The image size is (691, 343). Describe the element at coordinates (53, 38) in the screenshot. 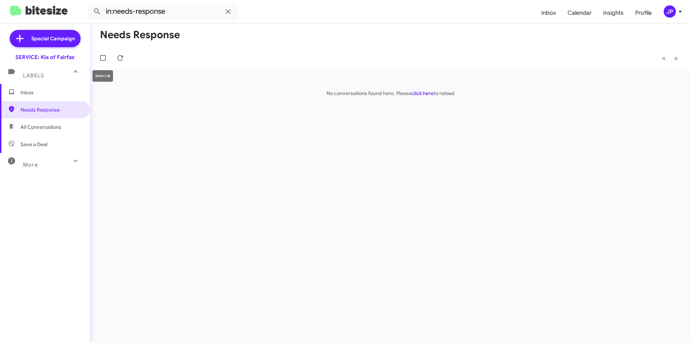

I see `span: Special Campaign` at that location.